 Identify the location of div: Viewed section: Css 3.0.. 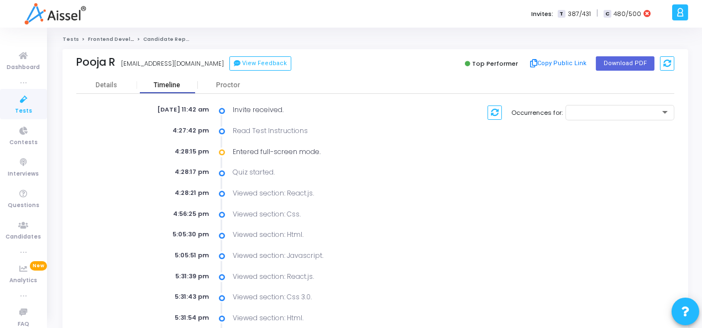
(314, 297).